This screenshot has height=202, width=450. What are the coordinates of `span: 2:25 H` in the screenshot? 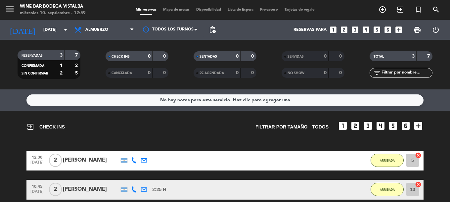 It's located at (159, 189).